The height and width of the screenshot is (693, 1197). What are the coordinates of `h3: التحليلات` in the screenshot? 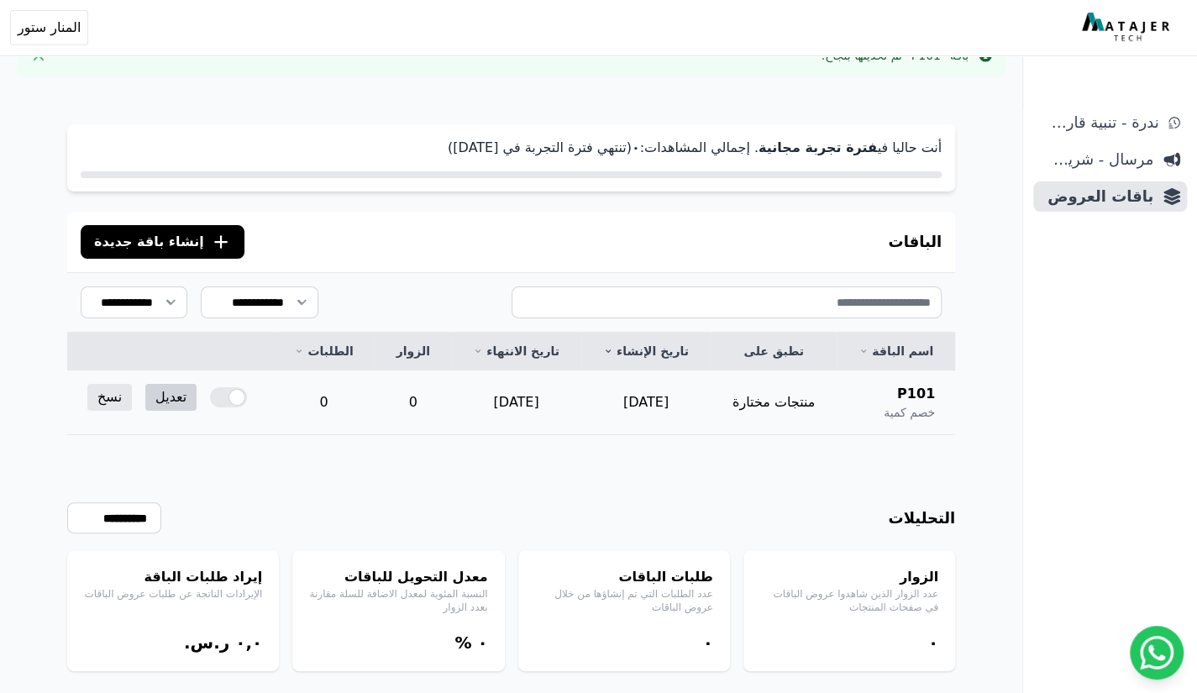 It's located at (921, 518).